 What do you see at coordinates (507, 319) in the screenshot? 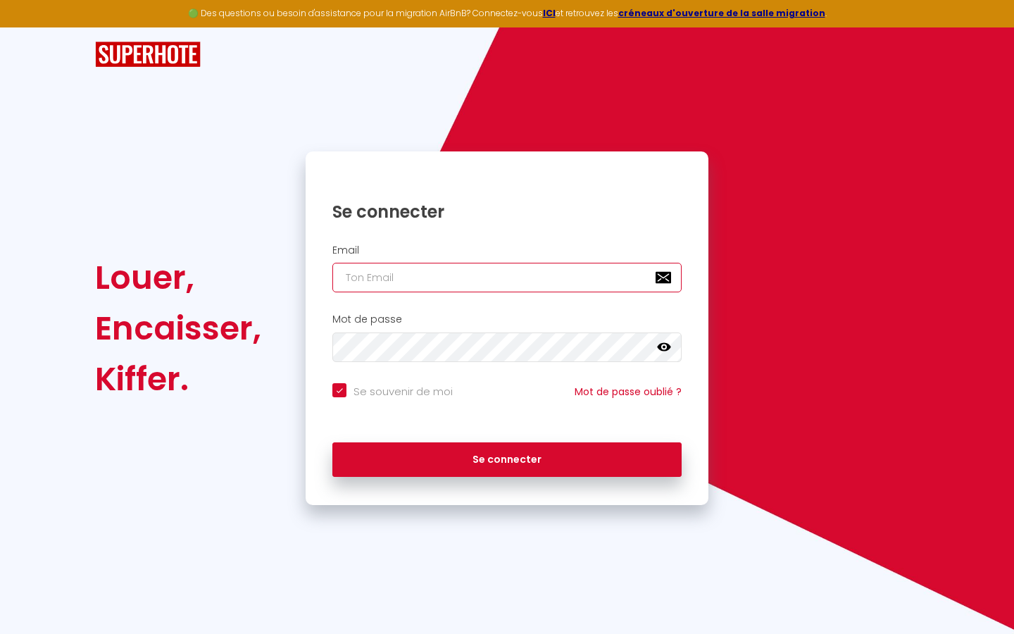
I see `h2: Mot de passe` at bounding box center [507, 319].